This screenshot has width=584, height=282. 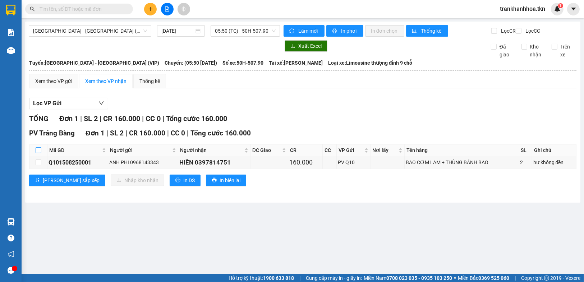 What do you see at coordinates (522, 9) in the screenshot?
I see `span: trankhanhhoa.tkn` at bounding box center [522, 9].